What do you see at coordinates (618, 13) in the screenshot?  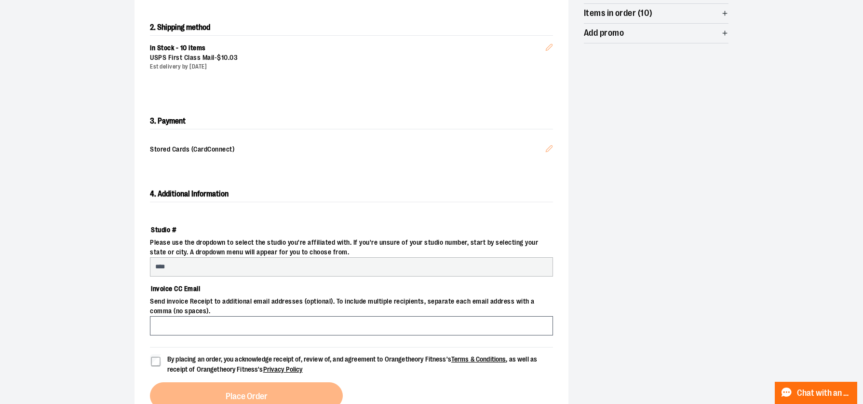 I see `span: Items in order (10)` at bounding box center [618, 13].